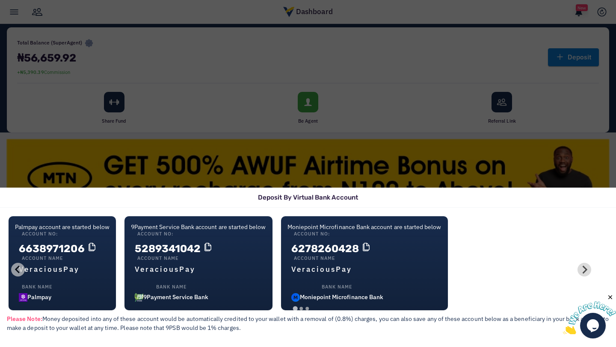  Describe the element at coordinates (24, 319) in the screenshot. I see `b: Please Note:` at that location.